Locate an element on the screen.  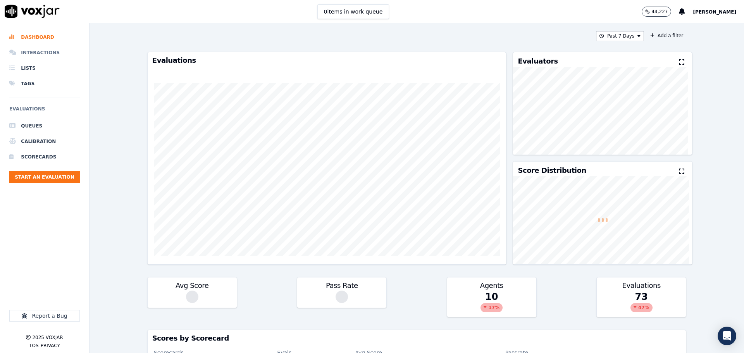
button: TOS is located at coordinates (34, 346).